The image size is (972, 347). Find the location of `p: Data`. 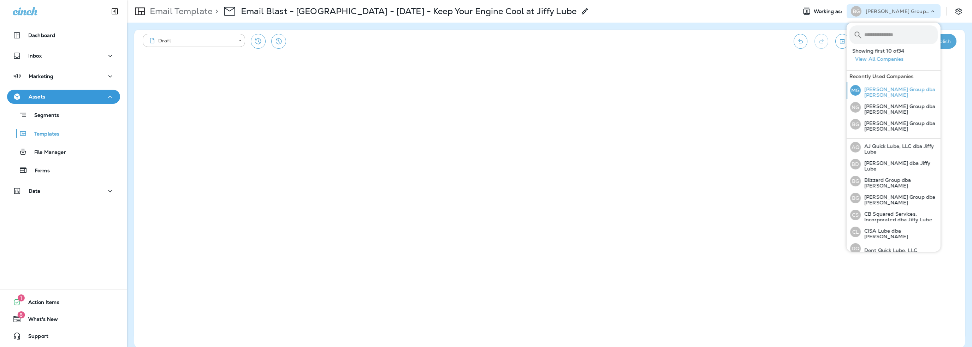

p: Data is located at coordinates (35, 191).